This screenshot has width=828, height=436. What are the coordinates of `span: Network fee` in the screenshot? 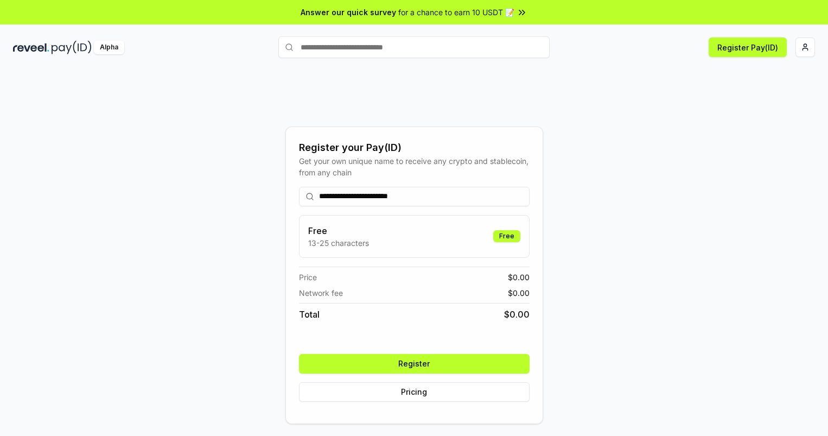 It's located at (321, 292).